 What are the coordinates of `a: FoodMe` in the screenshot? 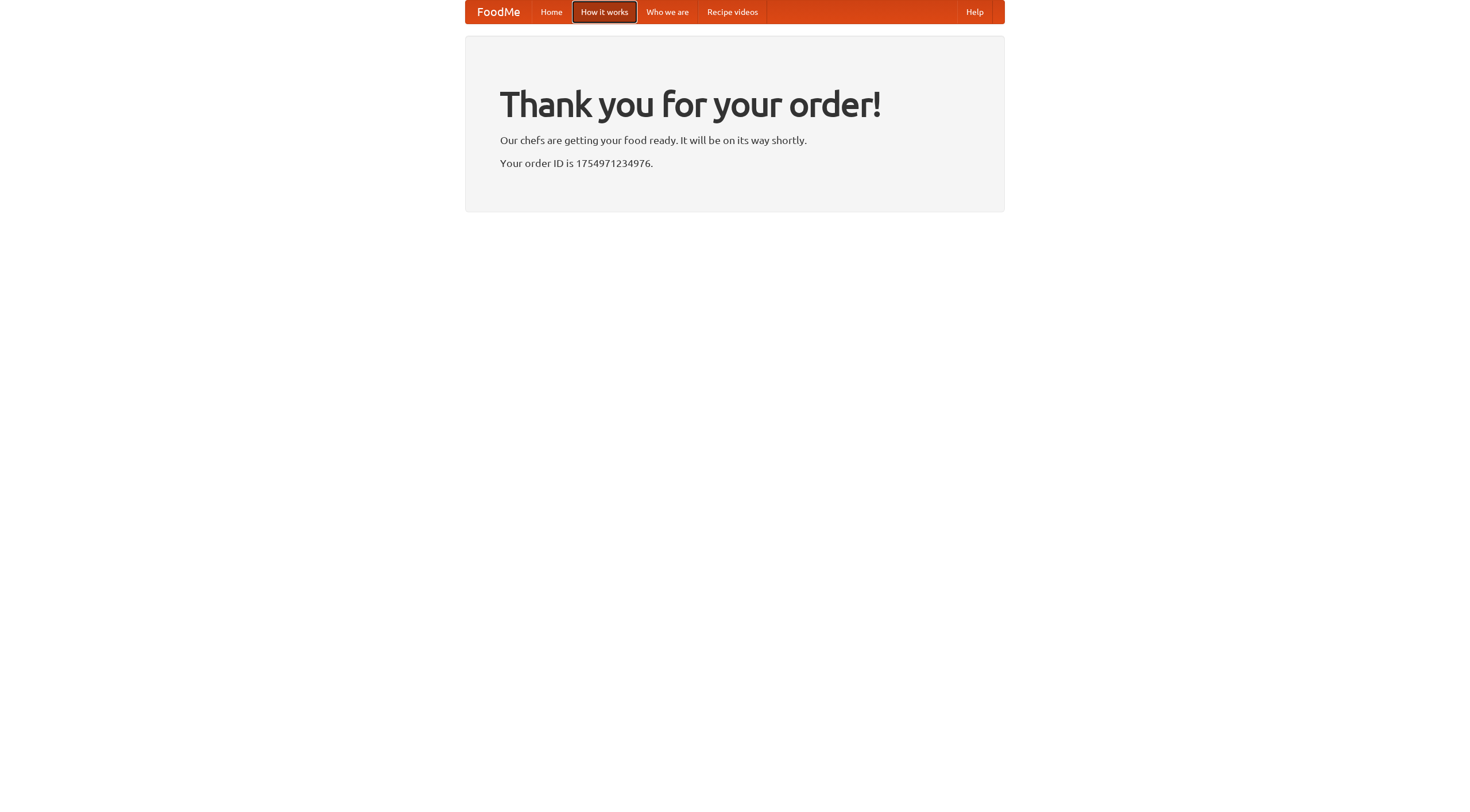 It's located at (499, 12).